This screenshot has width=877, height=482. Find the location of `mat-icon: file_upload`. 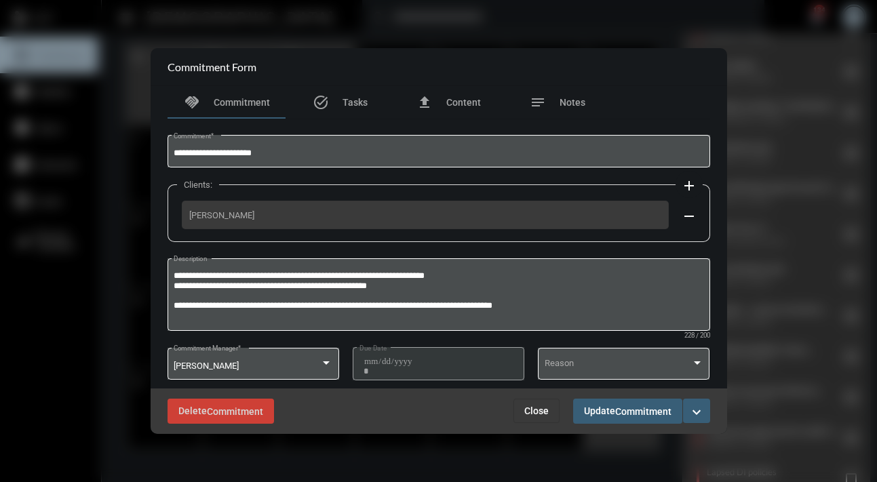

mat-icon: file_upload is located at coordinates (425, 102).